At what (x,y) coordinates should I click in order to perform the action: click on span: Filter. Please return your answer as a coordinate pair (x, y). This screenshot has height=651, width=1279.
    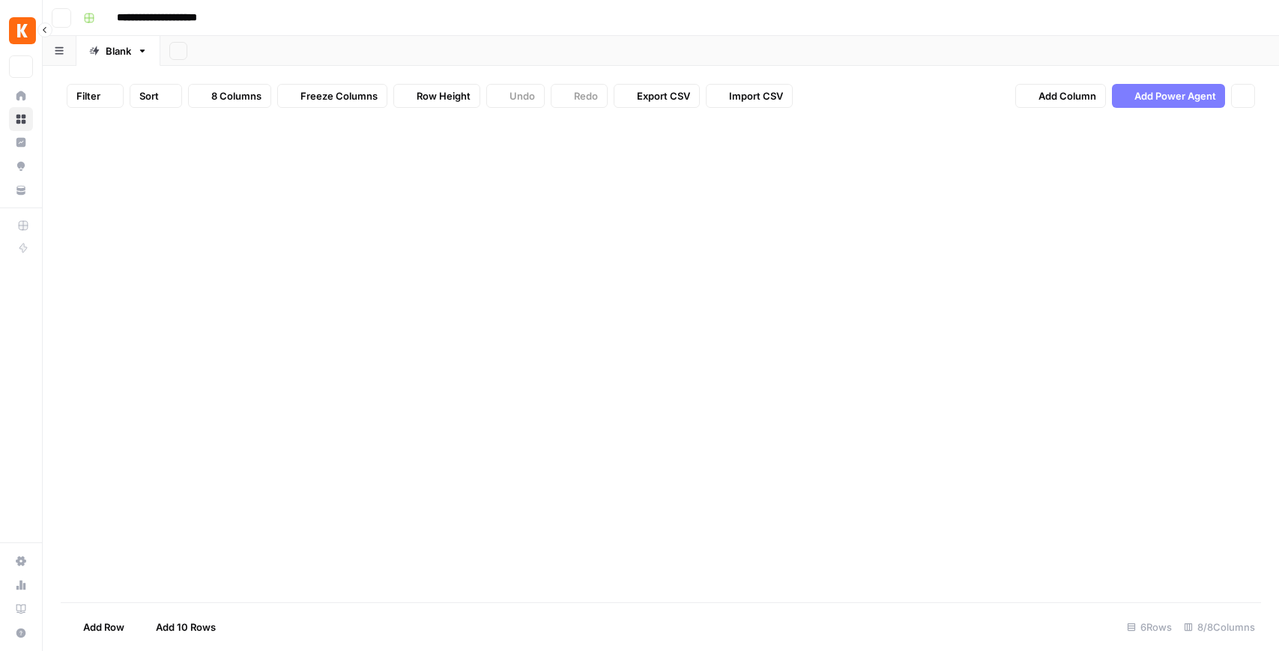
    Looking at the image, I should click on (88, 96).